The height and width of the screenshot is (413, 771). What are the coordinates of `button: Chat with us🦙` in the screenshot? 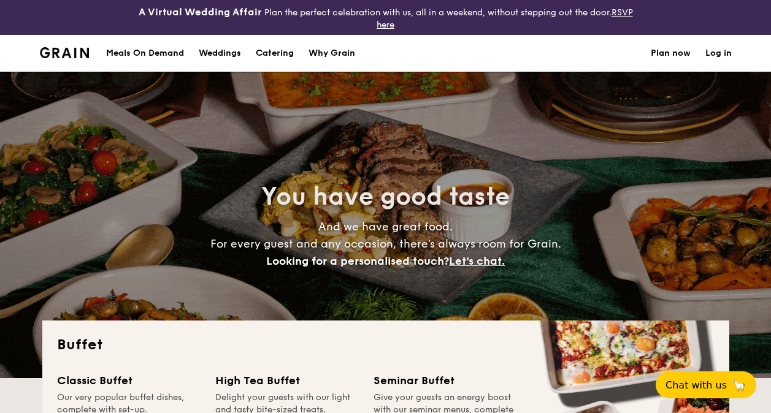 It's located at (706, 385).